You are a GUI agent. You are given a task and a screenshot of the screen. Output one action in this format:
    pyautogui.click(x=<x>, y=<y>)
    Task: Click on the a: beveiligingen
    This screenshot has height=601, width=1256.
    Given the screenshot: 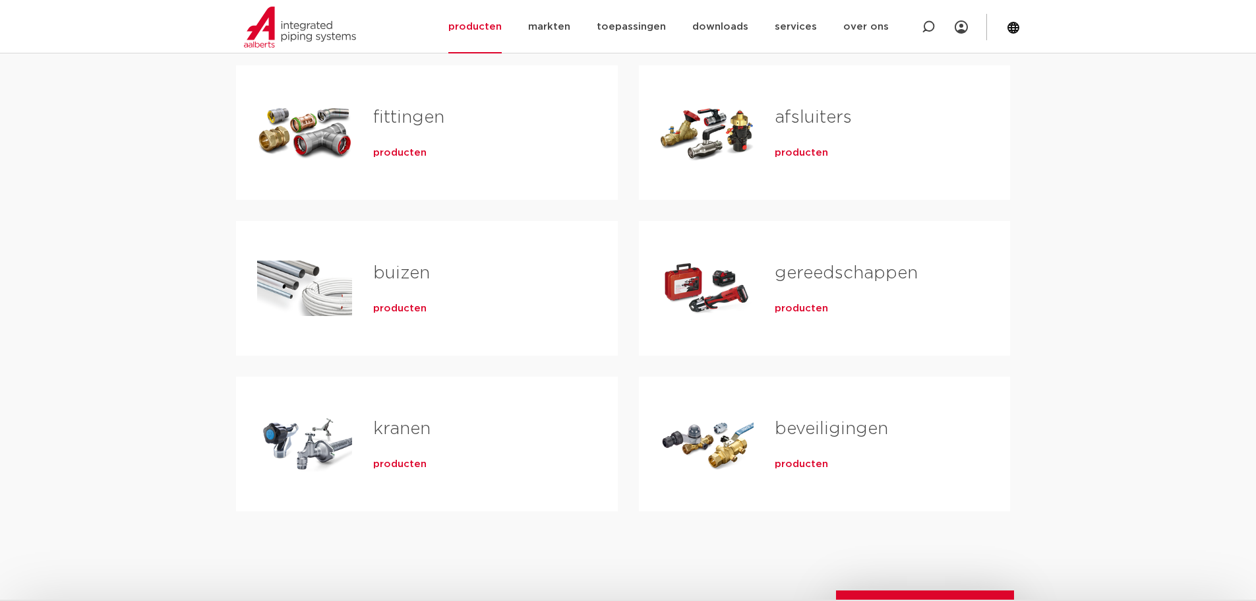 What is the action you would take?
    pyautogui.click(x=831, y=429)
    